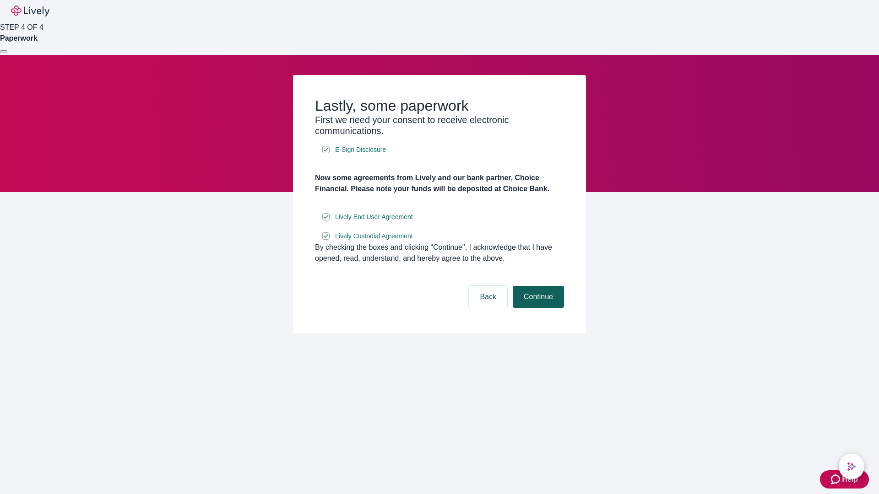 The height and width of the screenshot is (494, 879). I want to click on button: Continue, so click(538, 297).